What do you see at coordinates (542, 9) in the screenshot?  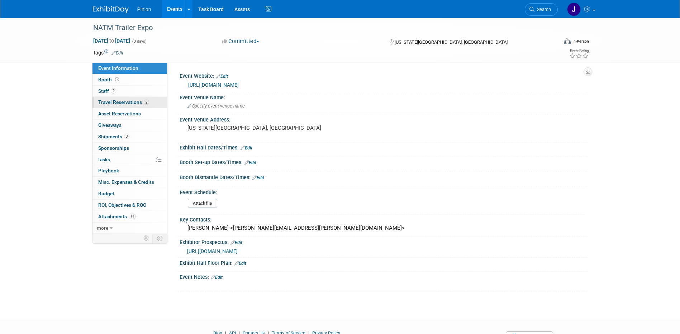 I see `span: Search` at bounding box center [542, 9].